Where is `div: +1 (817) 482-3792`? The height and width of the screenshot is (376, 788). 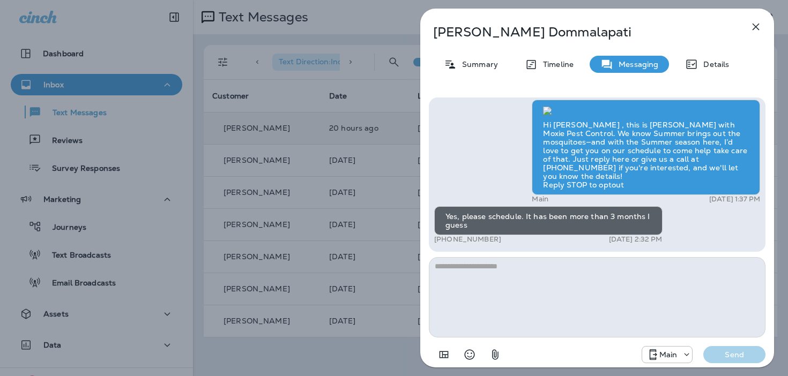
div: +1 (817) 482-3792 is located at coordinates (667, 355).